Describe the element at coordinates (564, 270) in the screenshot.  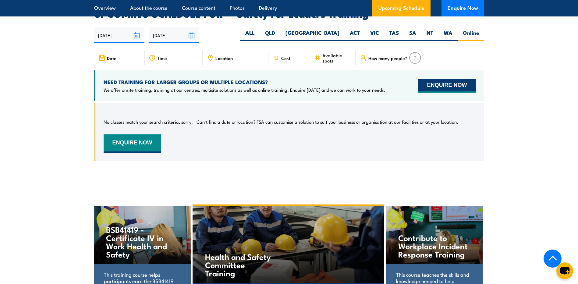
I see `button: chat-button` at that location.